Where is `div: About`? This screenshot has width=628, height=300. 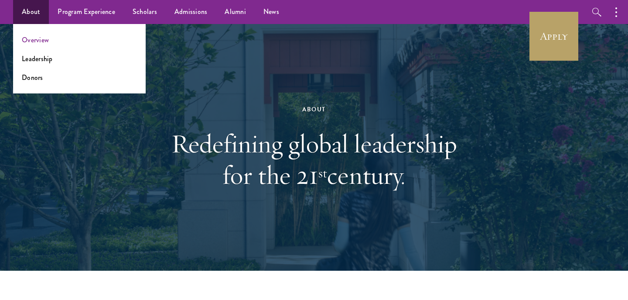 div: About is located at coordinates (314, 109).